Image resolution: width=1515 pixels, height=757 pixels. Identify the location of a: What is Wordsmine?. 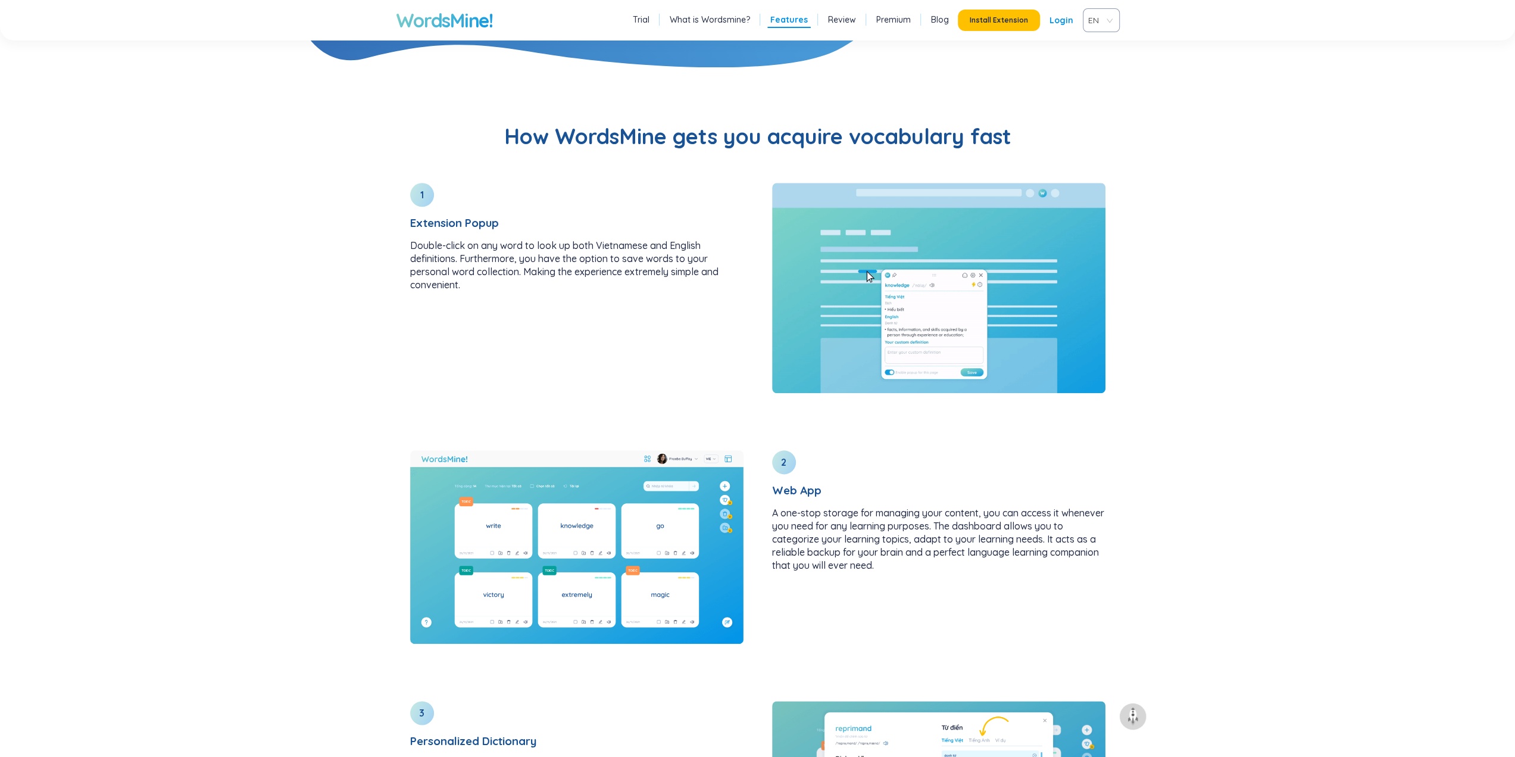
(710, 20).